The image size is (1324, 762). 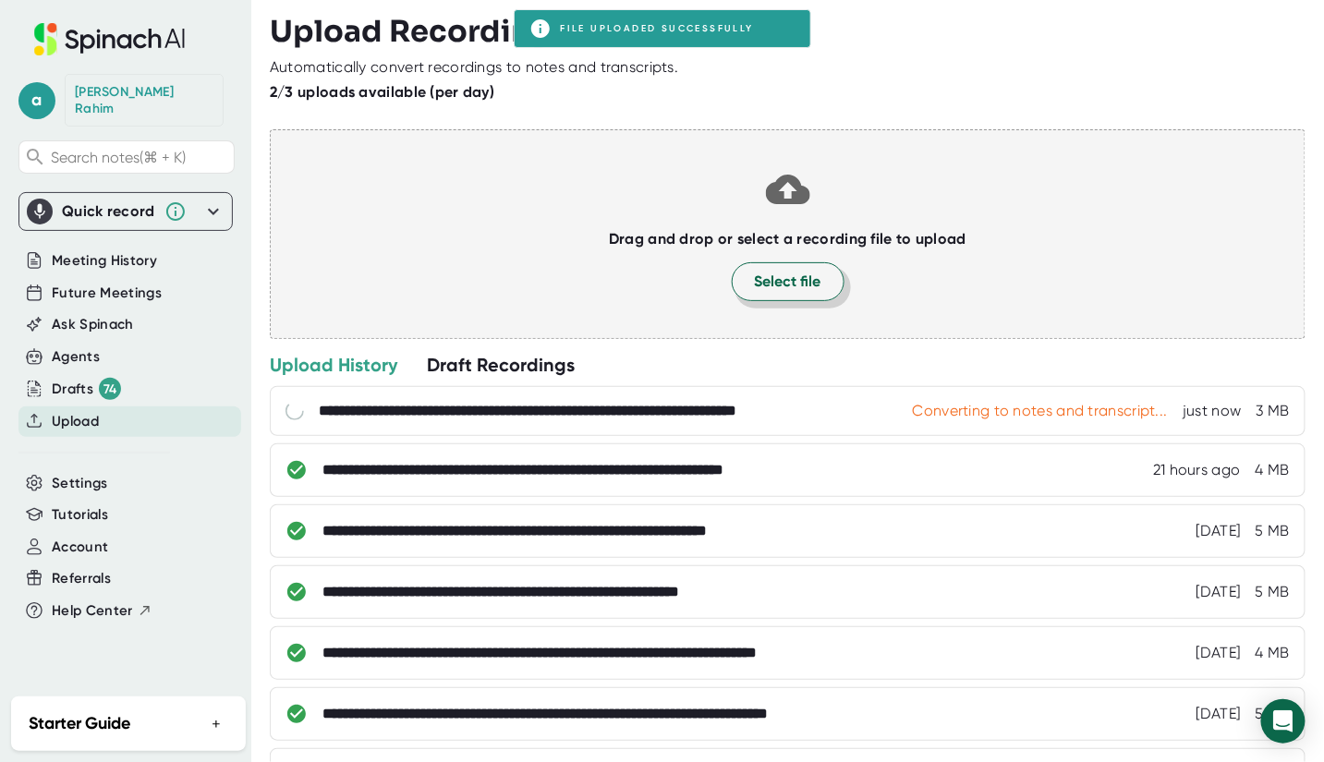 What do you see at coordinates (1196, 470) in the screenshot?
I see `div: 9/3/2025, 11:13:13 AM` at bounding box center [1196, 470].